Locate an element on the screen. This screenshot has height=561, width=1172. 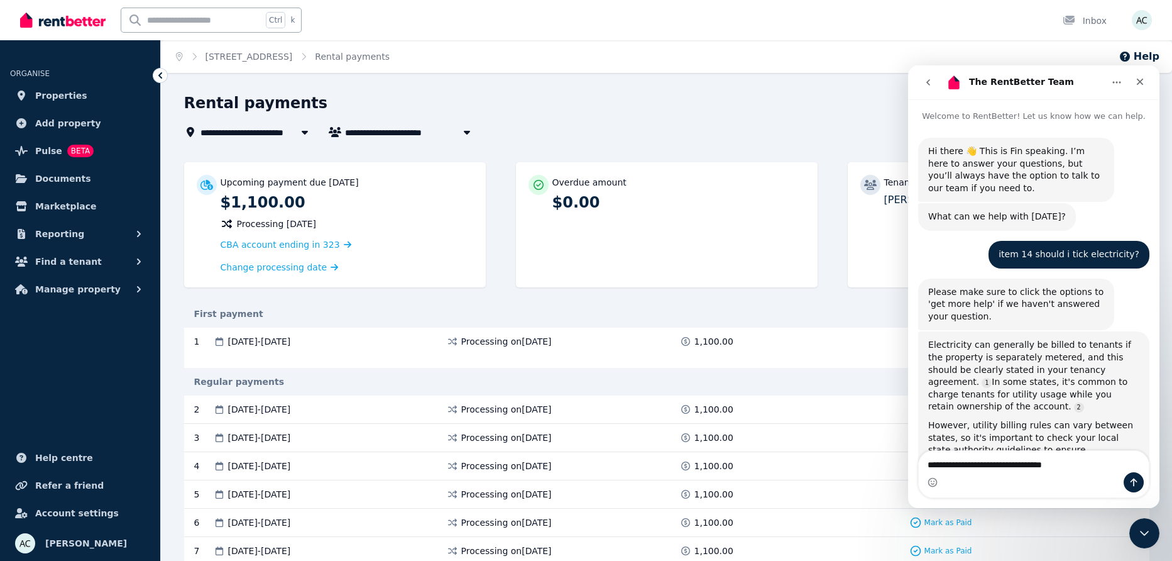
a: Properties is located at coordinates (80, 96).